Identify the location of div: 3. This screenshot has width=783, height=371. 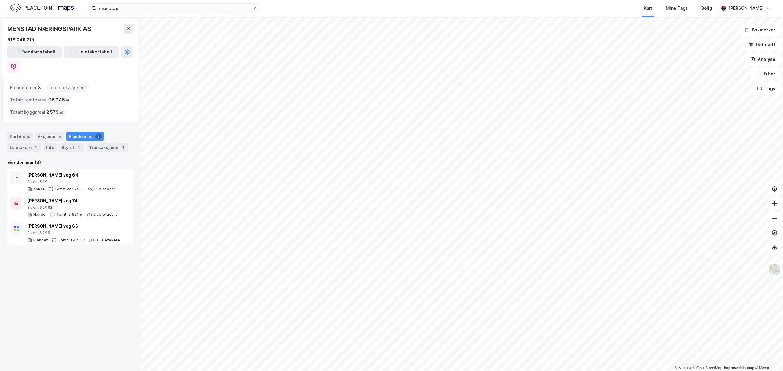
(98, 136).